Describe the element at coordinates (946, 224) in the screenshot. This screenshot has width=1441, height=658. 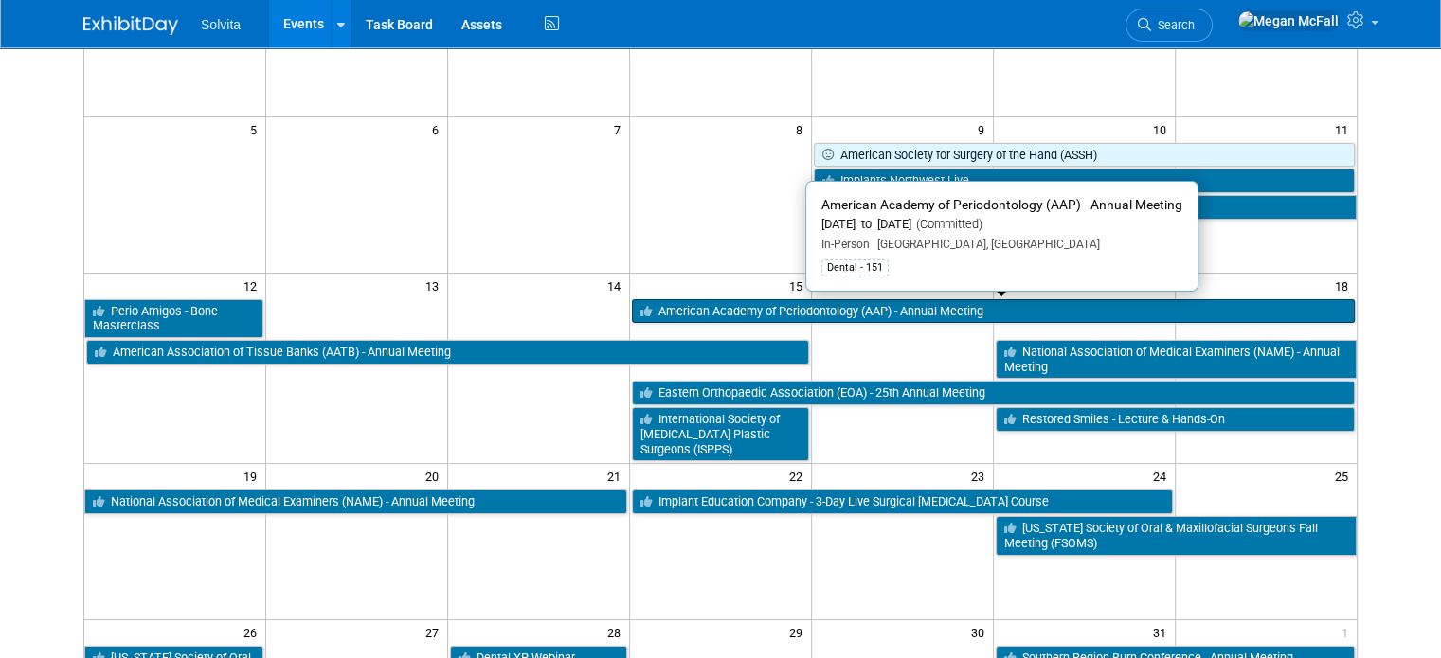
I see `span: (Committed)` at that location.